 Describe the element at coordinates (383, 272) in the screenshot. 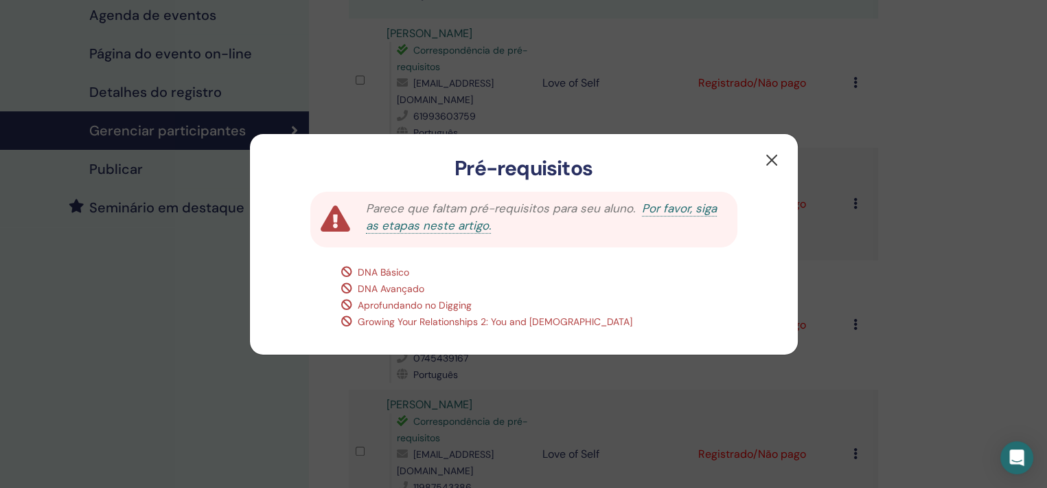

I see `span: DNA Básico` at that location.